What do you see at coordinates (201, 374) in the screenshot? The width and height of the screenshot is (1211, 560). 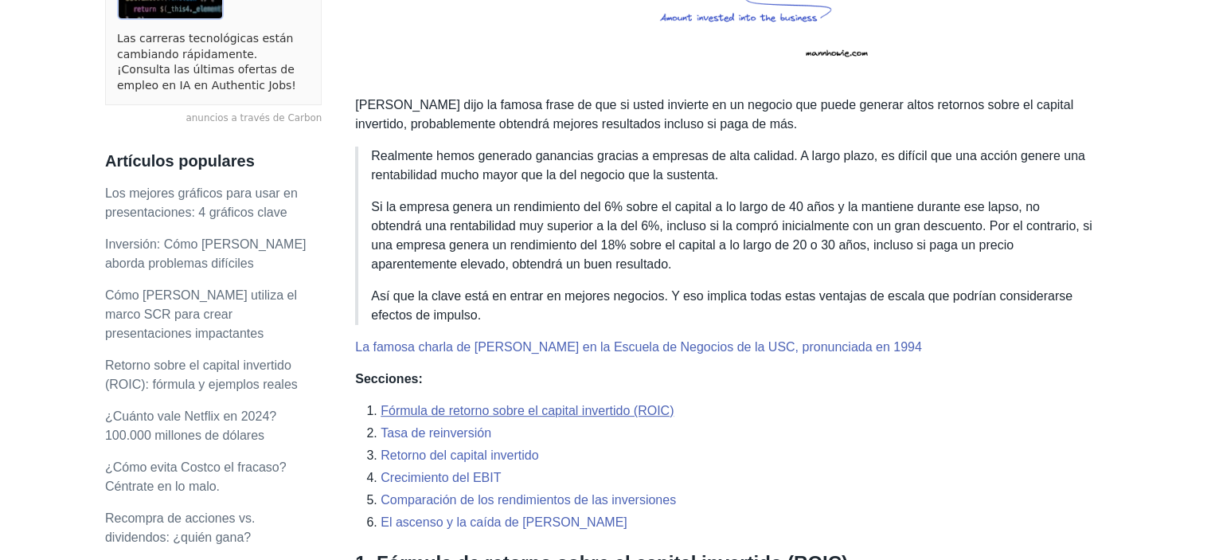 I see `a: Retorno sobre el capital invertido (ROIC): fórmula y ejemplos reales` at bounding box center [201, 374].